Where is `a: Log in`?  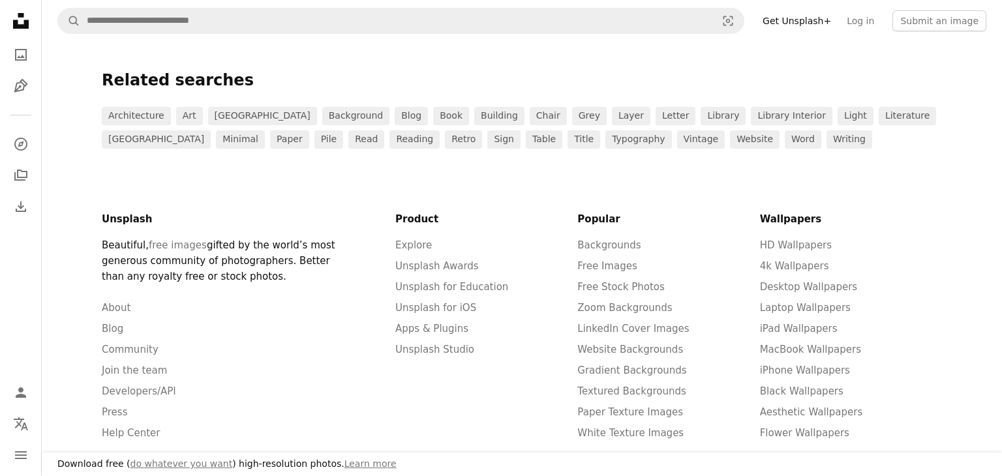
a: Log in is located at coordinates (860, 21).